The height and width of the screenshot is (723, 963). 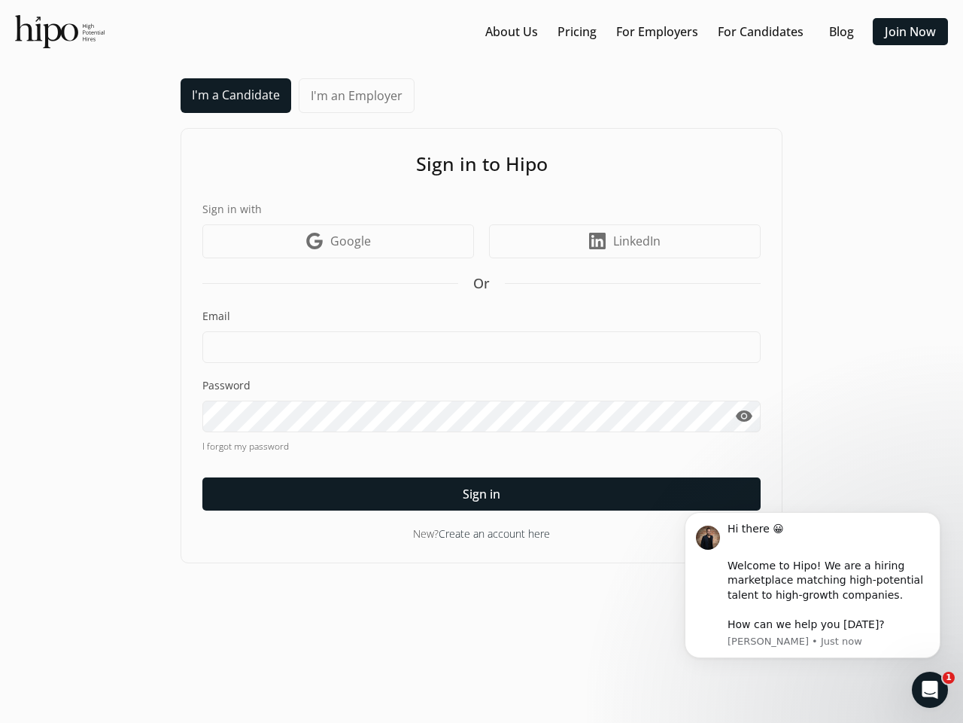 What do you see at coordinates (351, 241) in the screenshot?
I see `span: Google` at bounding box center [351, 241].